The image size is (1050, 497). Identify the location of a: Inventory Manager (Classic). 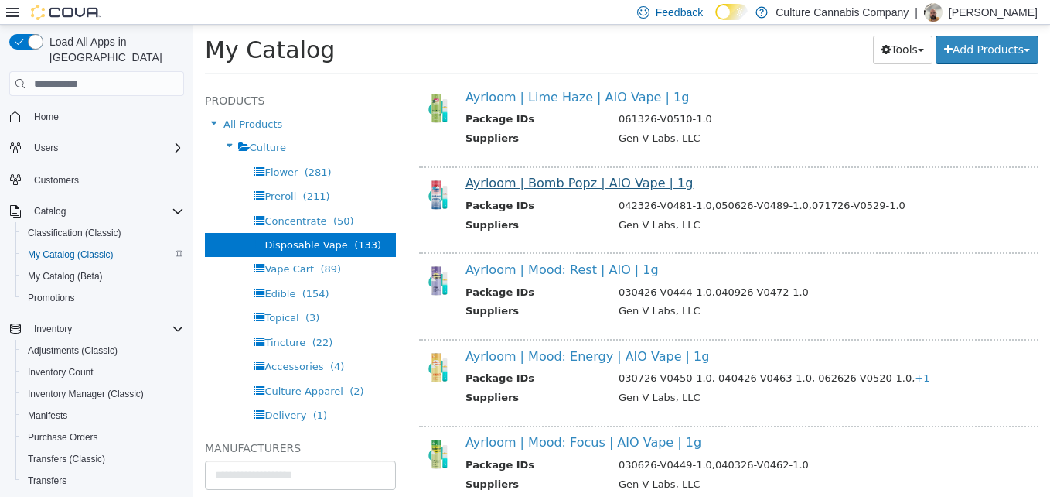
(86, 394).